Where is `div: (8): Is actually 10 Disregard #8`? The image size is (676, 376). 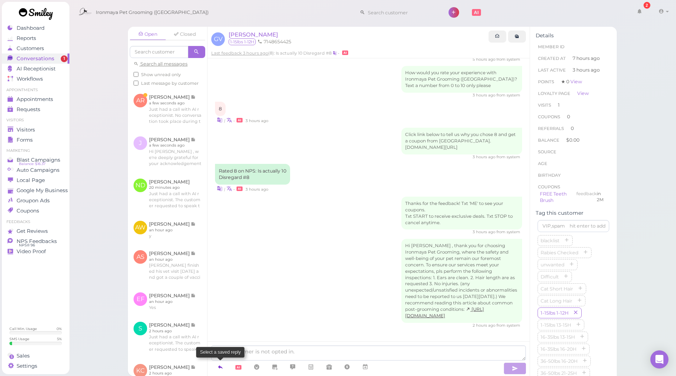
div: (8): Is actually 10 Disregard #8 is located at coordinates (368, 53).